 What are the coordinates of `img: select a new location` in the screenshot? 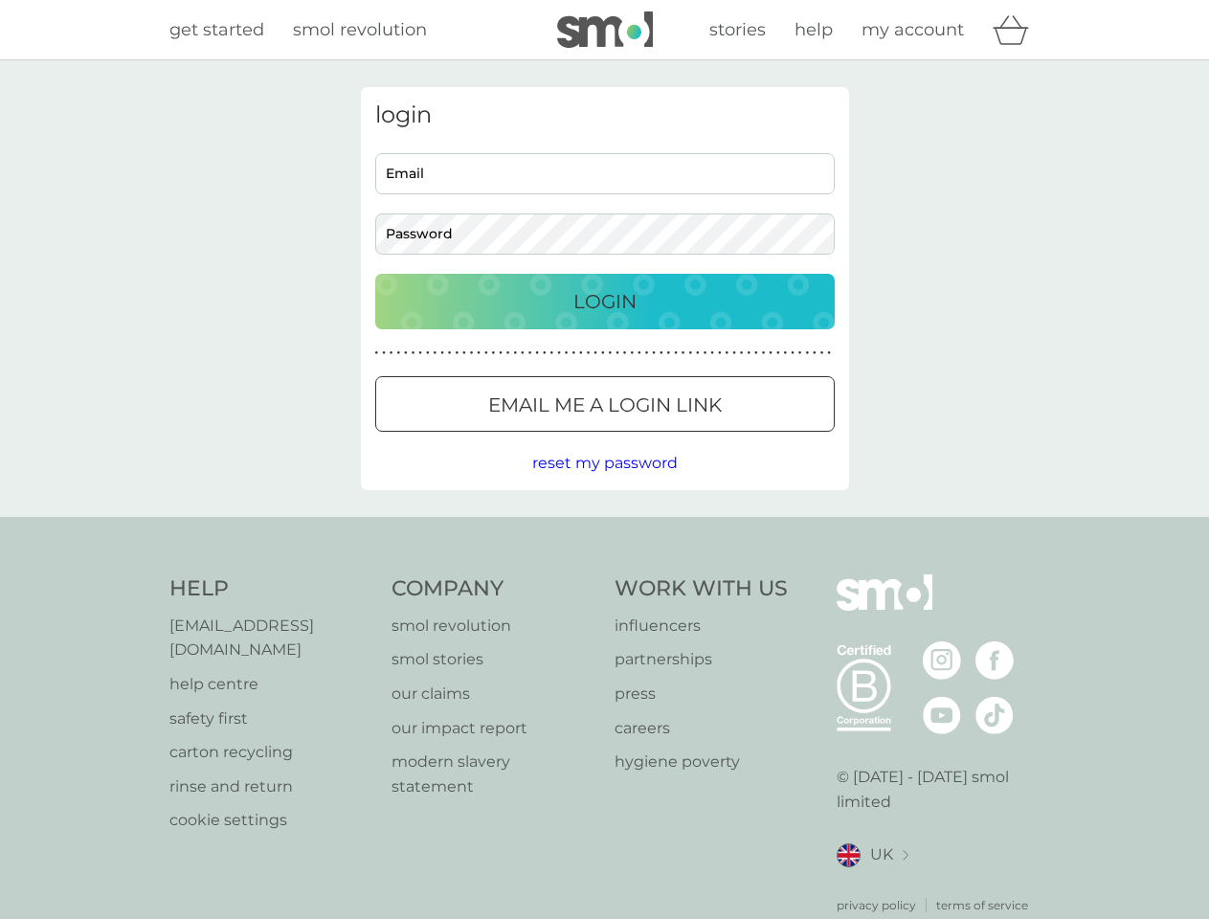 It's located at (906, 855).